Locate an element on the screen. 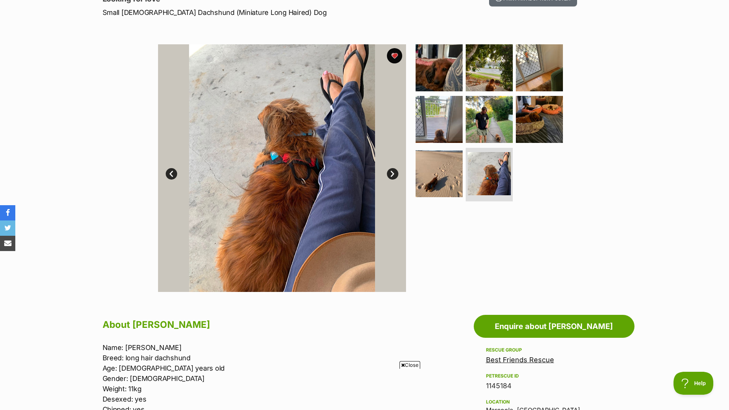 This screenshot has height=410, width=729. a: Best Friends Rescue is located at coordinates (520, 360).